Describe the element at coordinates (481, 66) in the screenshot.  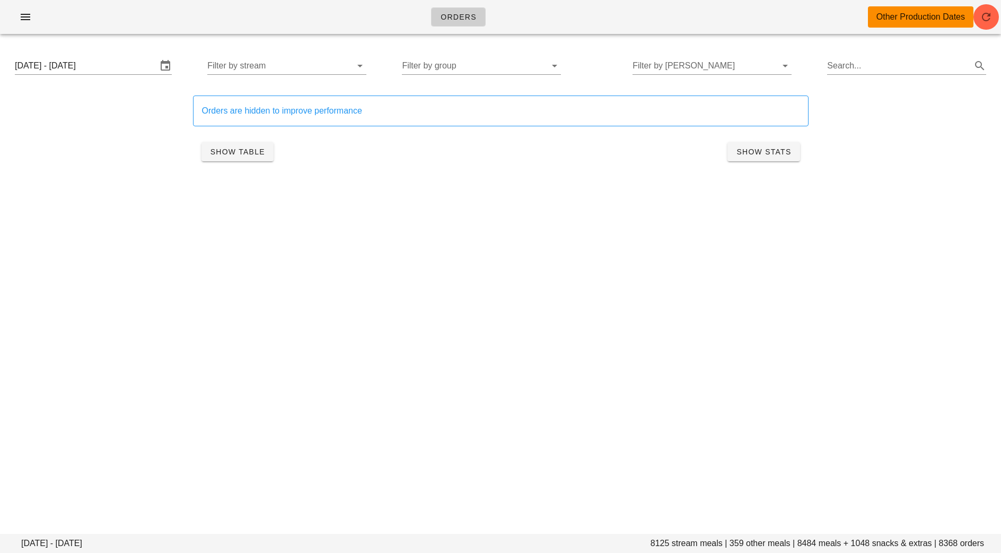
I see `div: Filter by group` at that location.